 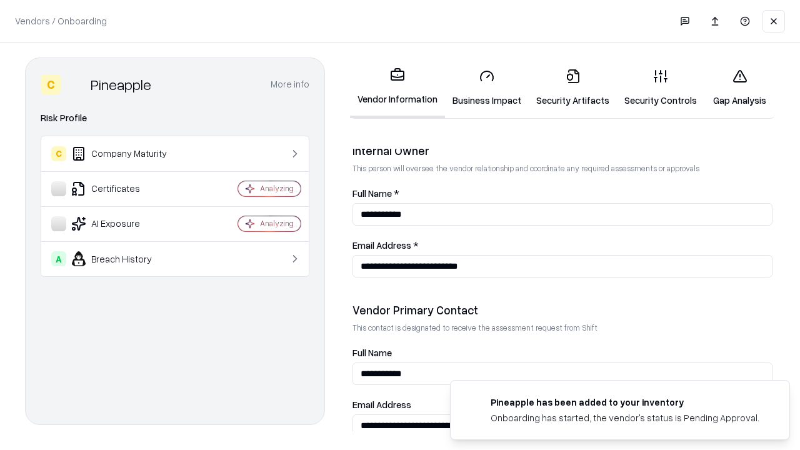 I want to click on img: Pineapple, so click(x=76, y=84).